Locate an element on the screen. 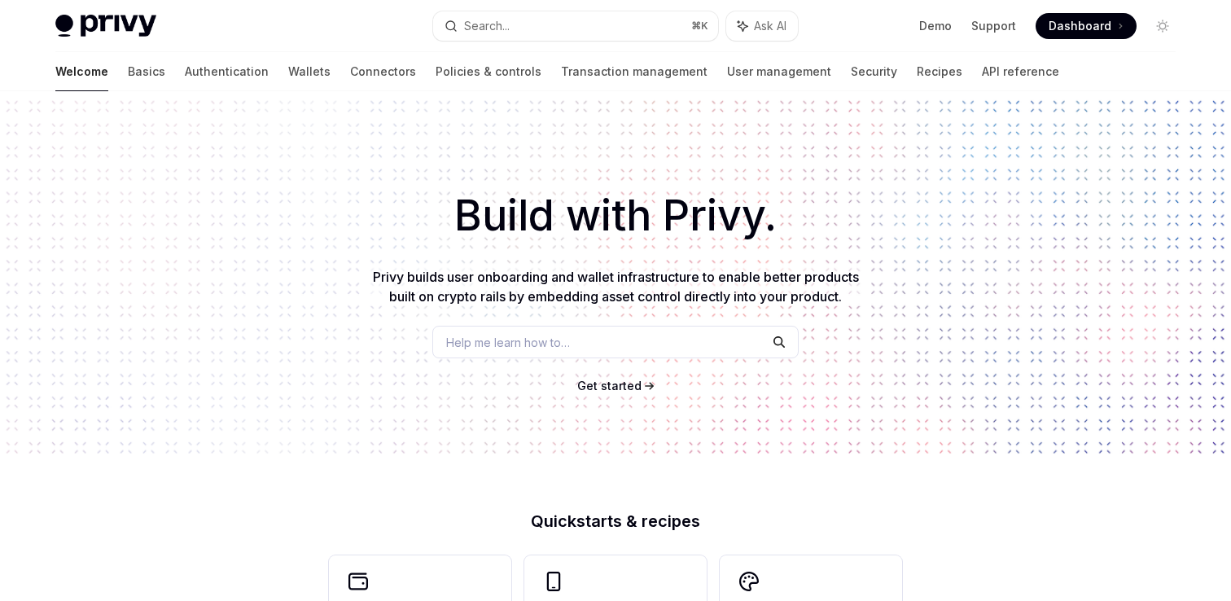 This screenshot has width=1231, height=601. a: Wallets is located at coordinates (309, 72).